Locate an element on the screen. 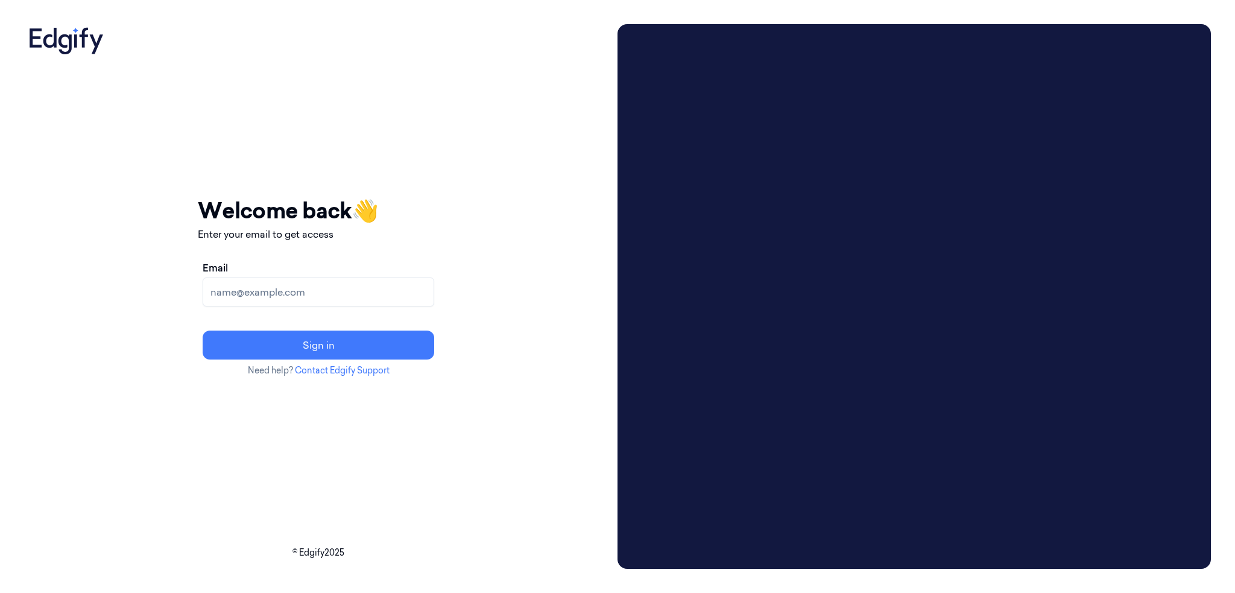 This screenshot has height=593, width=1235. input: name@example.com is located at coordinates (318, 292).